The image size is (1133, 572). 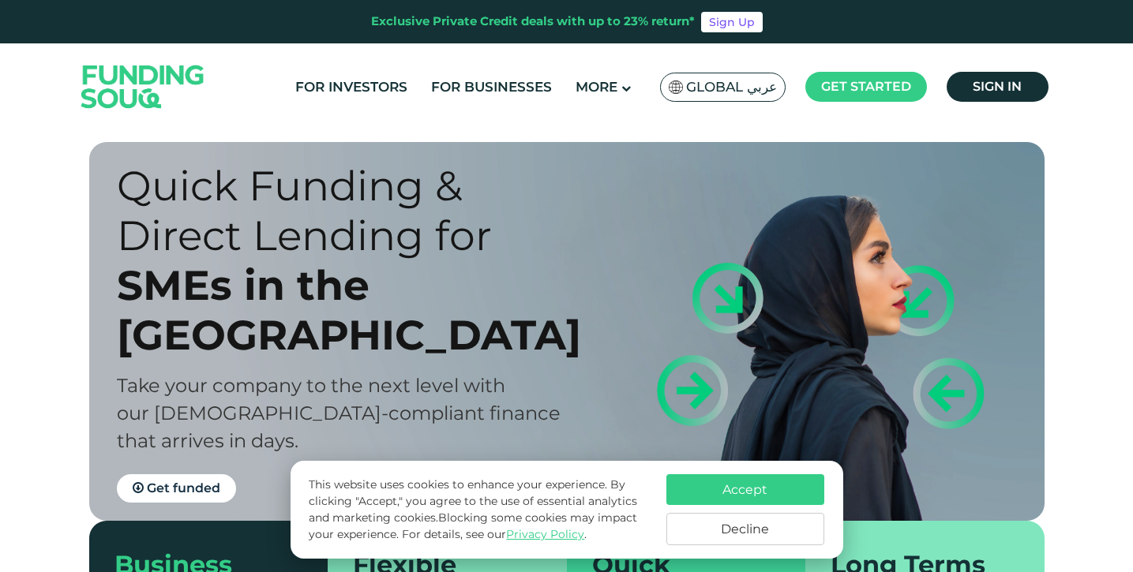 What do you see at coordinates (533, 21) in the screenshot?
I see `div: Exclusive Private Credit deals with up to 23% return*` at bounding box center [533, 21].